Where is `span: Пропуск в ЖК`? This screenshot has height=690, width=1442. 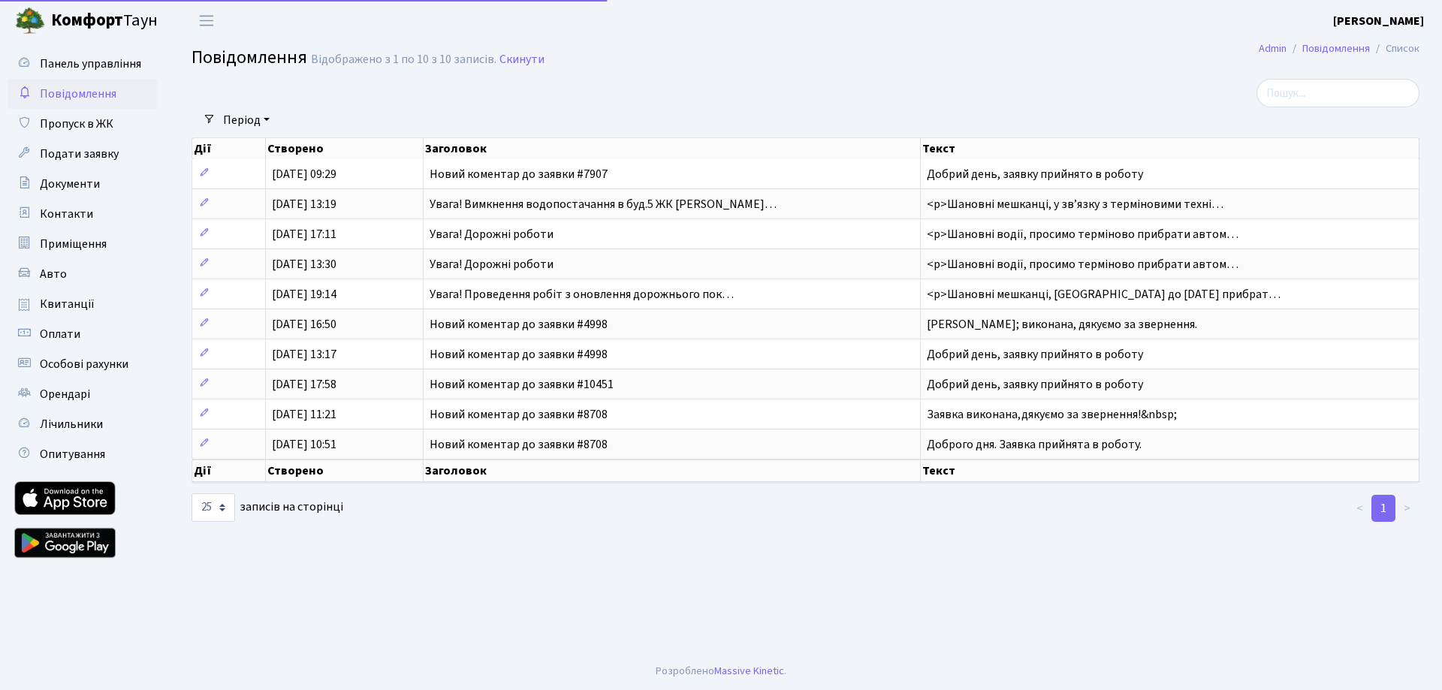 span: Пропуск в ЖК is located at coordinates (77, 124).